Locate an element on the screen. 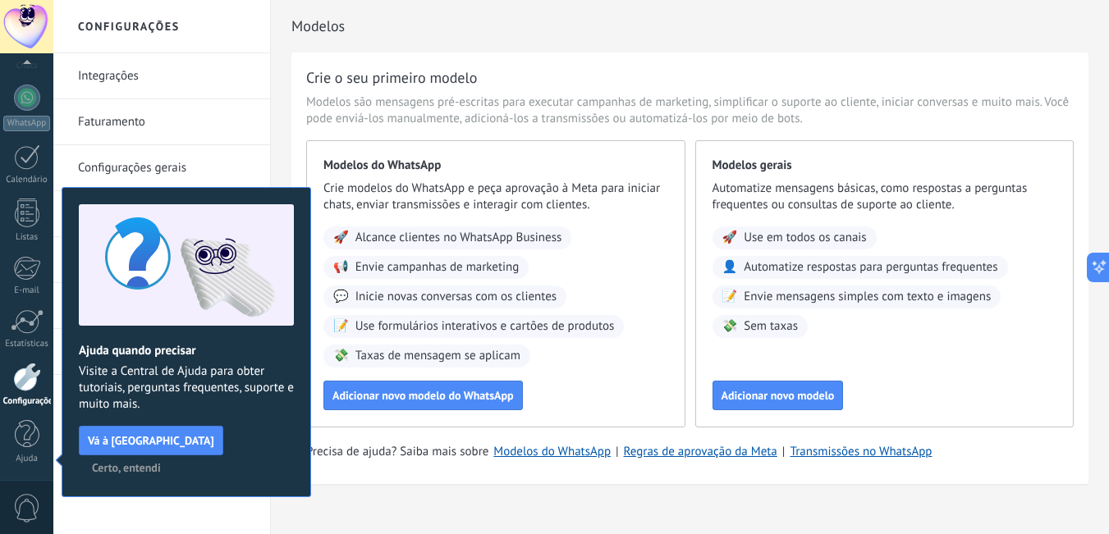 Image resolution: width=1109 pixels, height=534 pixels. span: Inicie novas conversas com os clientes is located at coordinates (456, 297).